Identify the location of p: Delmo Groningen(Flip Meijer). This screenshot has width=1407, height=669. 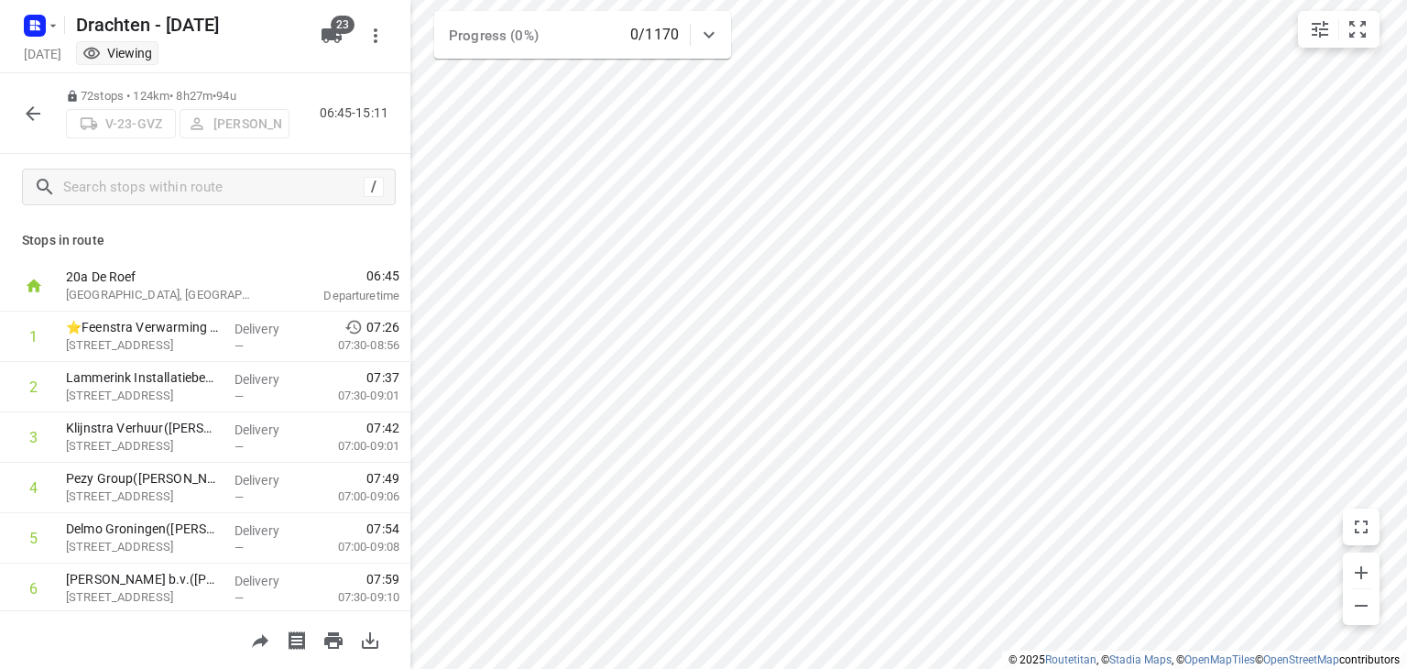
(143, 529).